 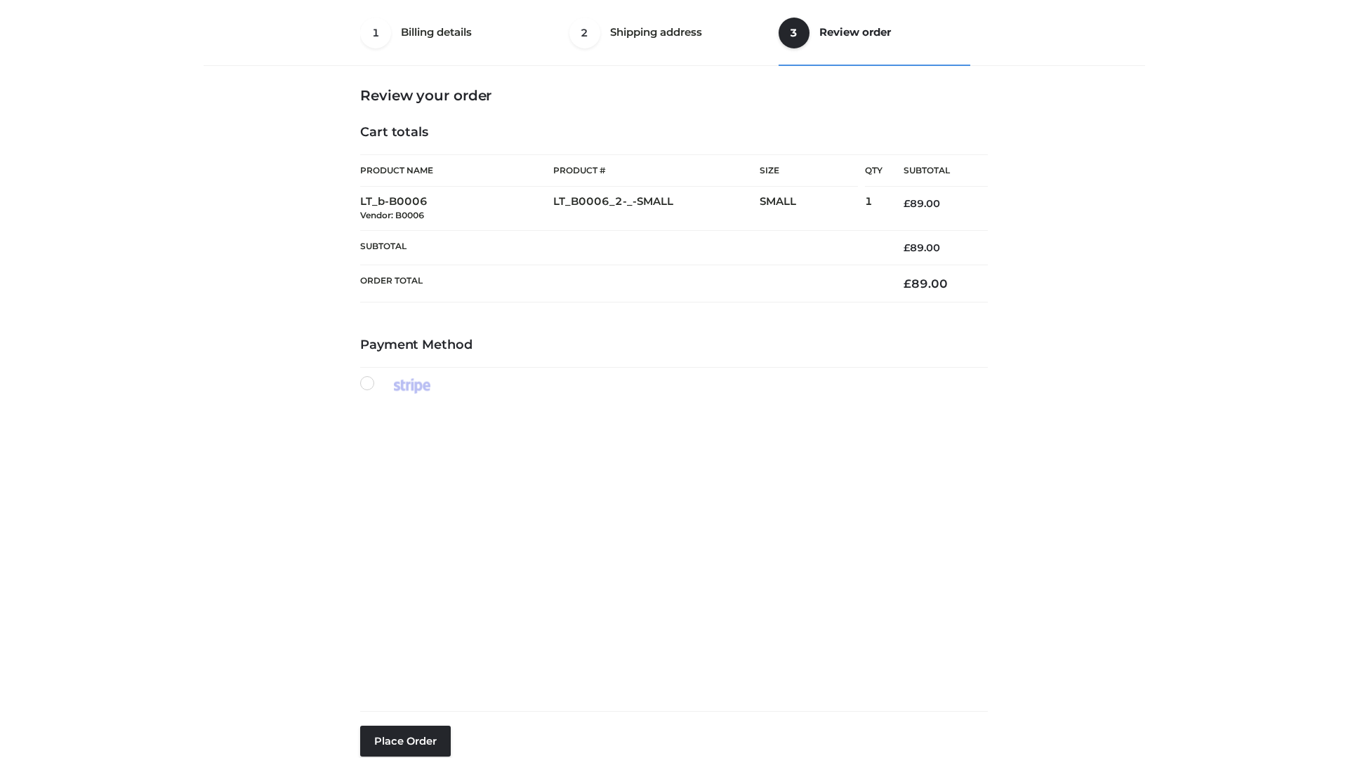 I want to click on th: Size, so click(x=809, y=171).